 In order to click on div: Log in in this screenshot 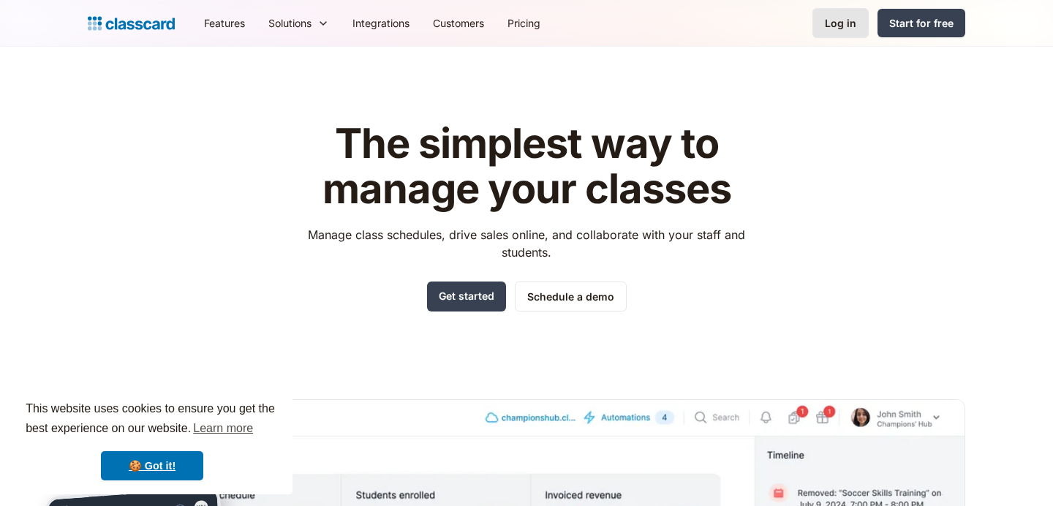, I will do `click(840, 23)`.